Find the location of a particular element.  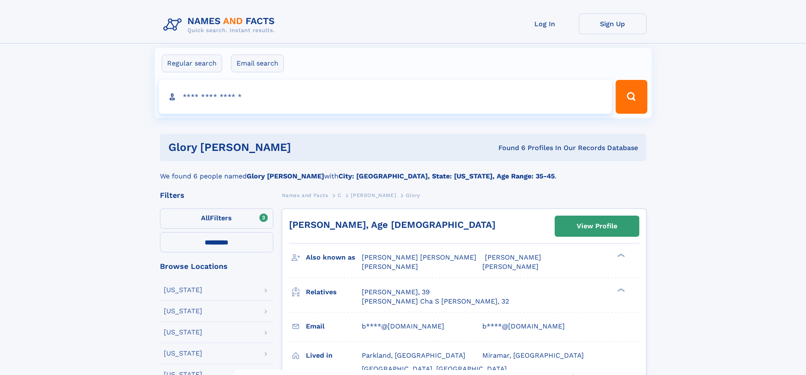

div: Filters is located at coordinates (217, 196).